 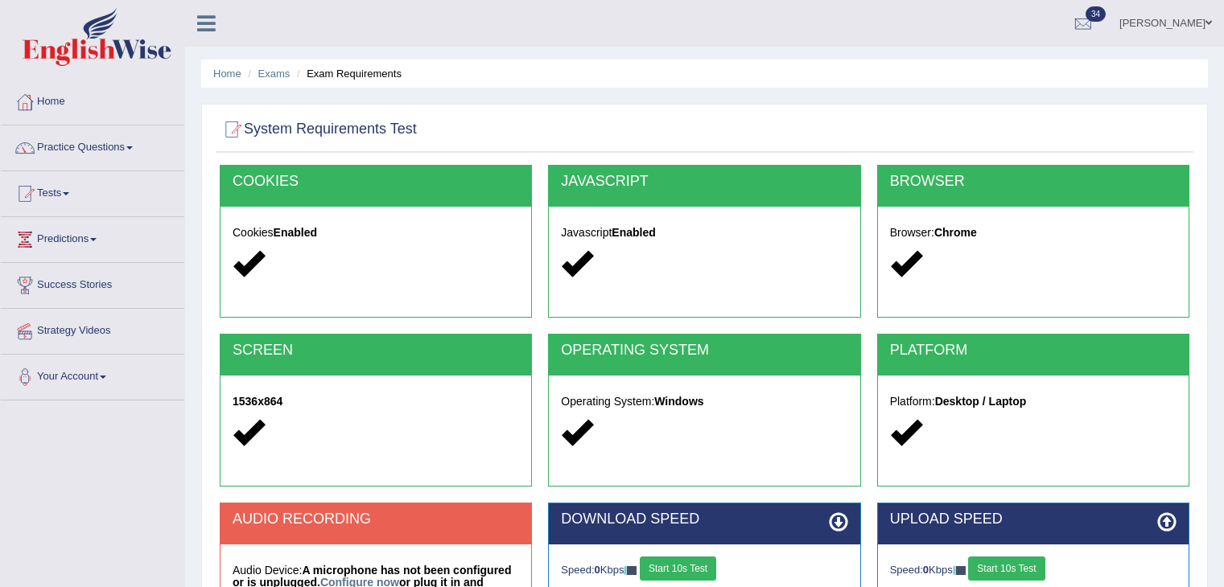 I want to click on h2: PLATFORM, so click(x=1033, y=351).